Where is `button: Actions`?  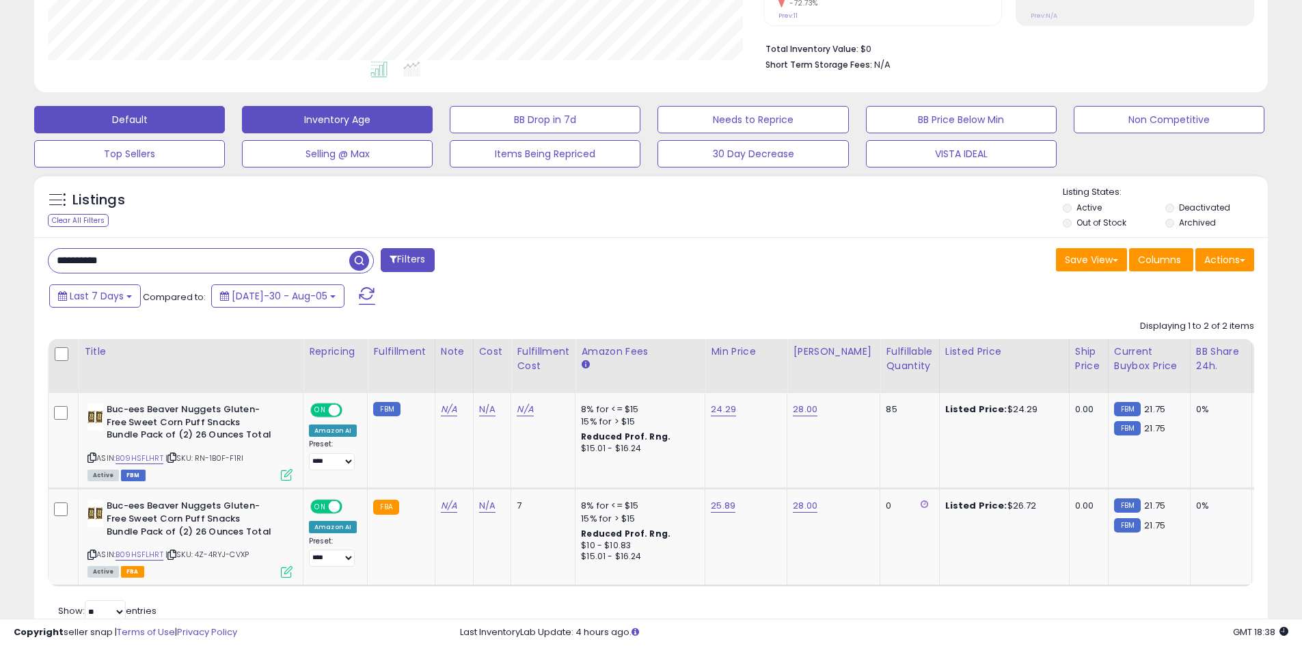
button: Actions is located at coordinates (1225, 260).